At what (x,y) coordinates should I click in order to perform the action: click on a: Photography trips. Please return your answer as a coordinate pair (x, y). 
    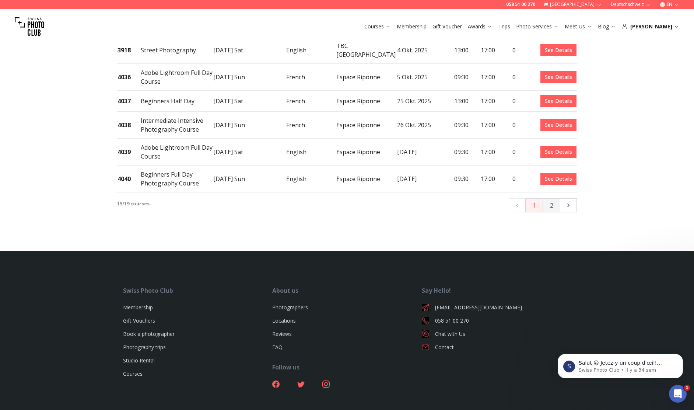
    Looking at the image, I should click on (144, 347).